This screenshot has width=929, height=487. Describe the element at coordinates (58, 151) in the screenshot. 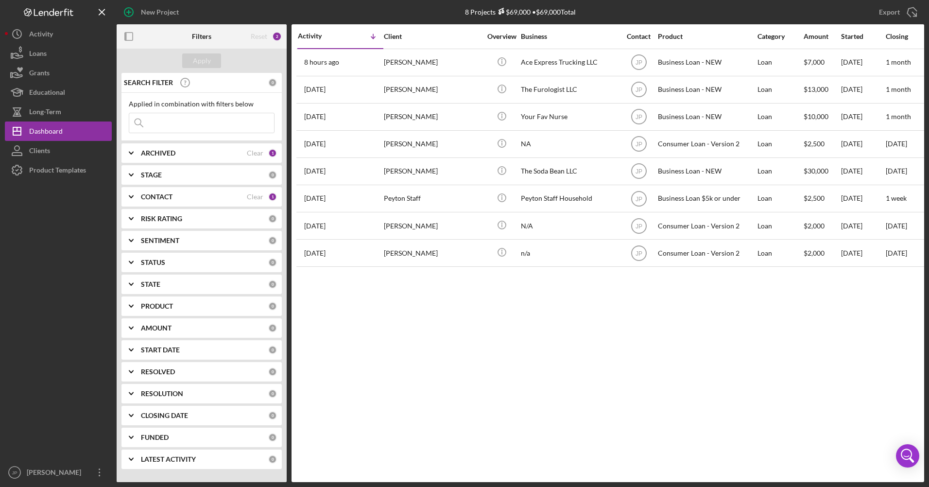

I see `a: Clients` at that location.